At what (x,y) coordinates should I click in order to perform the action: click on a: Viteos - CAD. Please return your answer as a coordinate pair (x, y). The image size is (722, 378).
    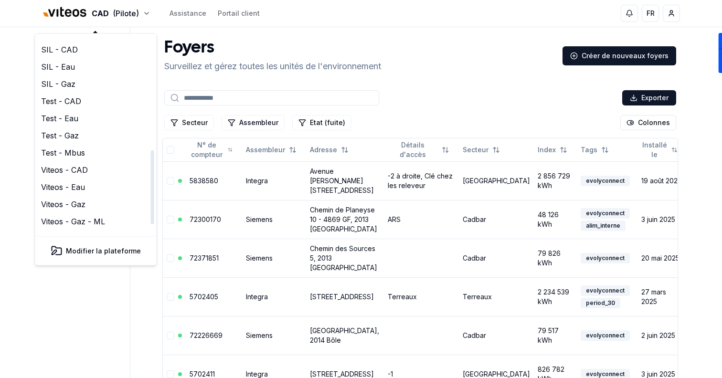
    Looking at the image, I should click on (96, 170).